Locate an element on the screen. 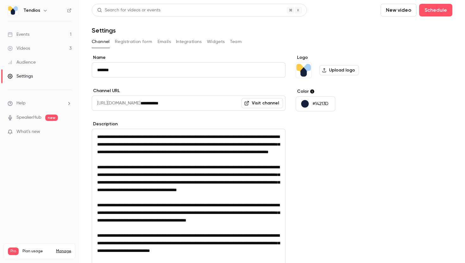 Image resolution: width=465 pixels, height=263 pixels. div: Events is located at coordinates (18, 35).